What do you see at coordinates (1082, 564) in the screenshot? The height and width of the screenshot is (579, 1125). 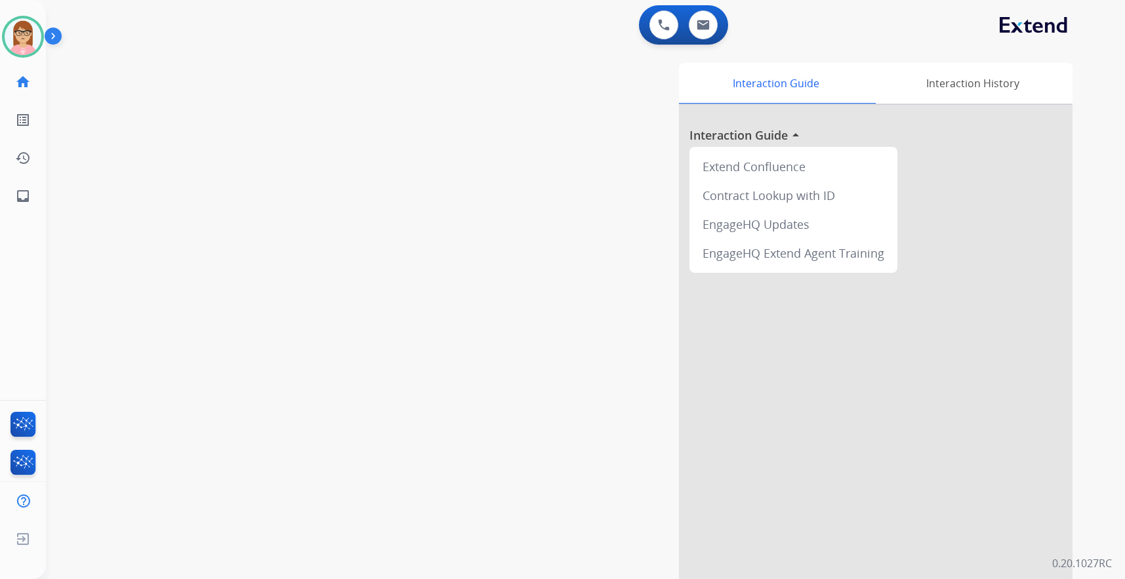 I see `p: 0.20.1027RC` at bounding box center [1082, 564].